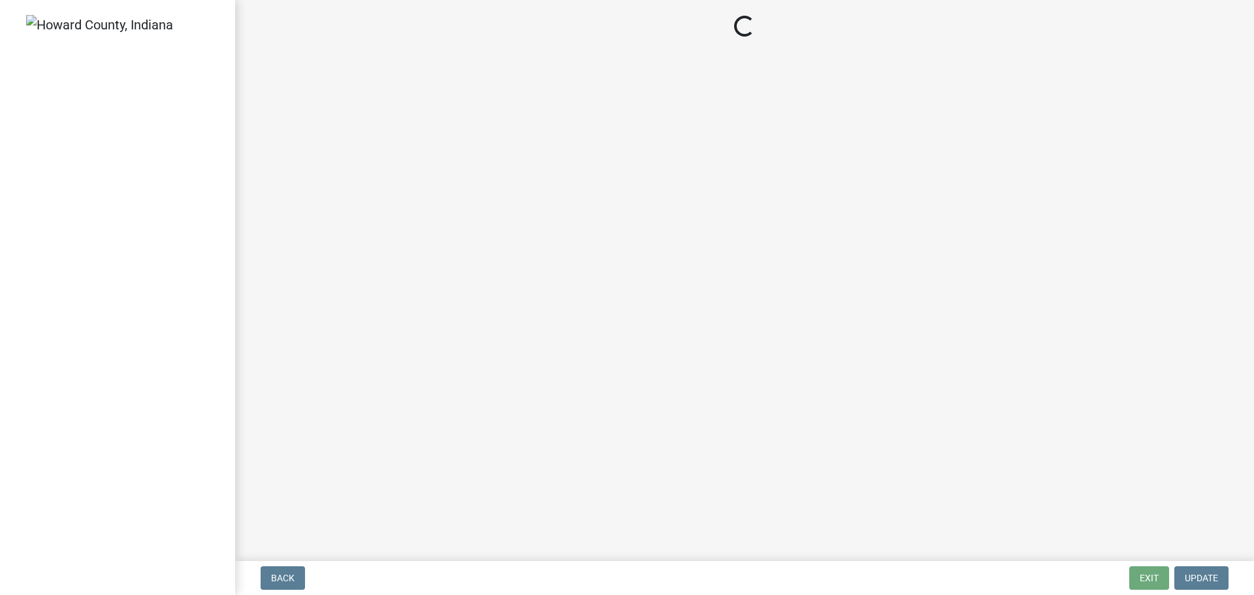  I want to click on button: Back, so click(283, 578).